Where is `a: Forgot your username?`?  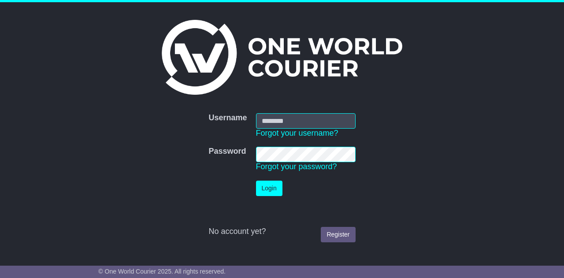 a: Forgot your username? is located at coordinates (297, 133).